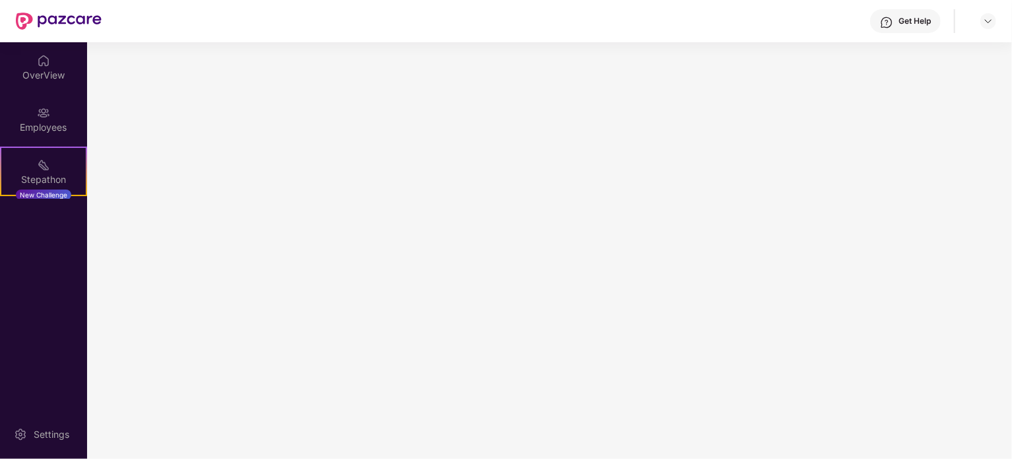 Image resolution: width=1012 pixels, height=459 pixels. What do you see at coordinates (44, 195) in the screenshot?
I see `div: New Challenge` at bounding box center [44, 195].